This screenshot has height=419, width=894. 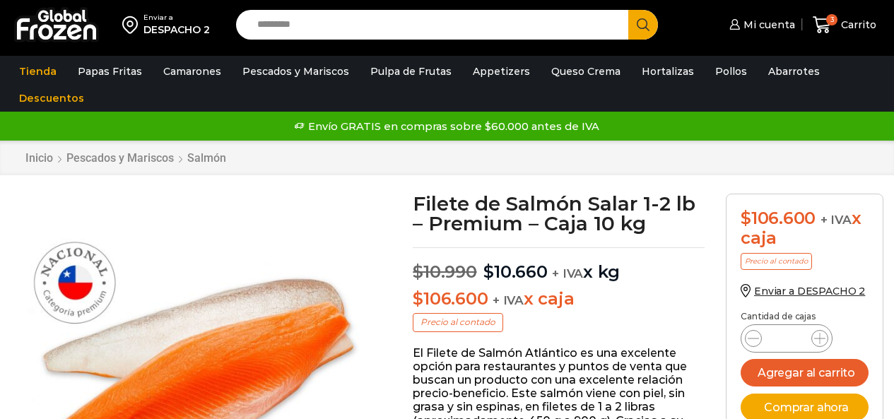 What do you see at coordinates (192, 71) in the screenshot?
I see `a: Camarones` at bounding box center [192, 71].